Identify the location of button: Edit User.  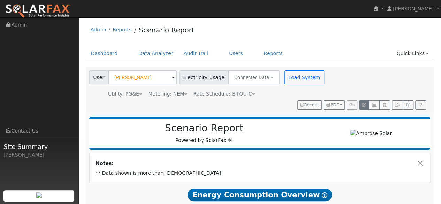
(364, 105).